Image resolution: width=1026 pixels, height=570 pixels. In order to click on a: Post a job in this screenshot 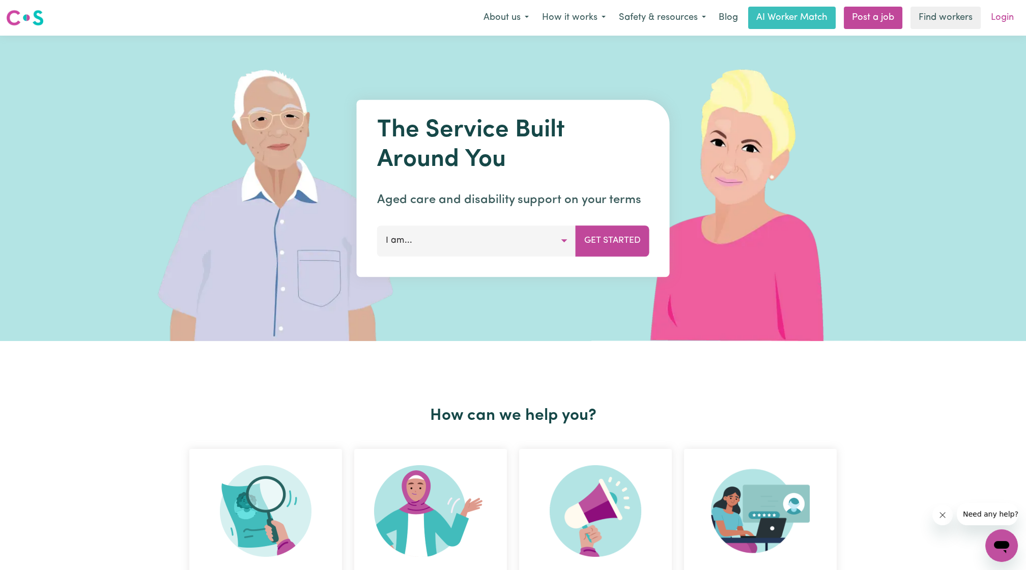, I will do `click(873, 18)`.